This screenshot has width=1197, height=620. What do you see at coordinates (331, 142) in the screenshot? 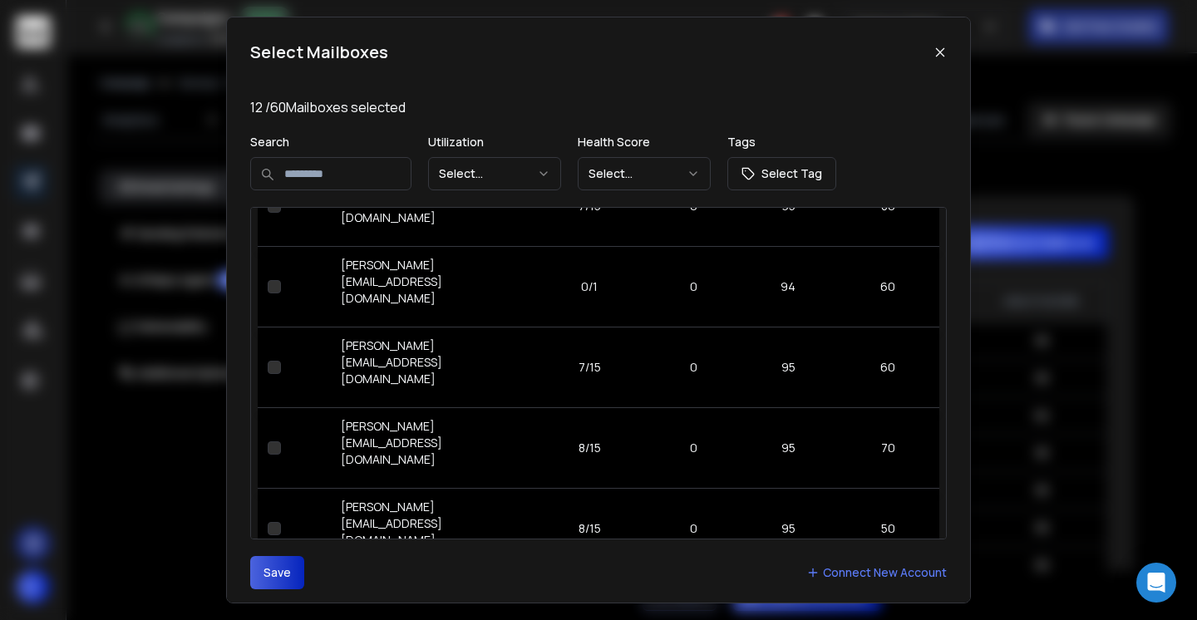
I see `p: Search` at bounding box center [331, 142].